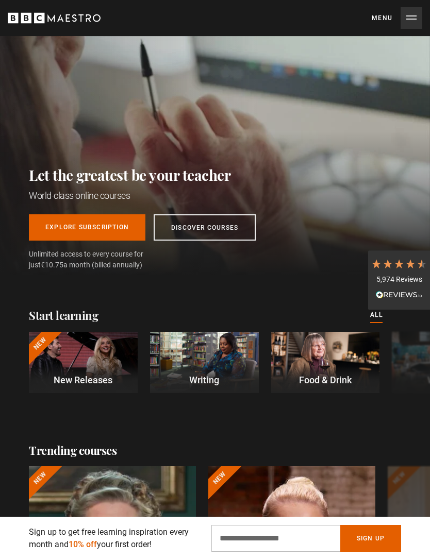 Image resolution: width=430 pixels, height=560 pixels. I want to click on div: 5,974 ReviewsRead All Reviews, so click(399, 280).